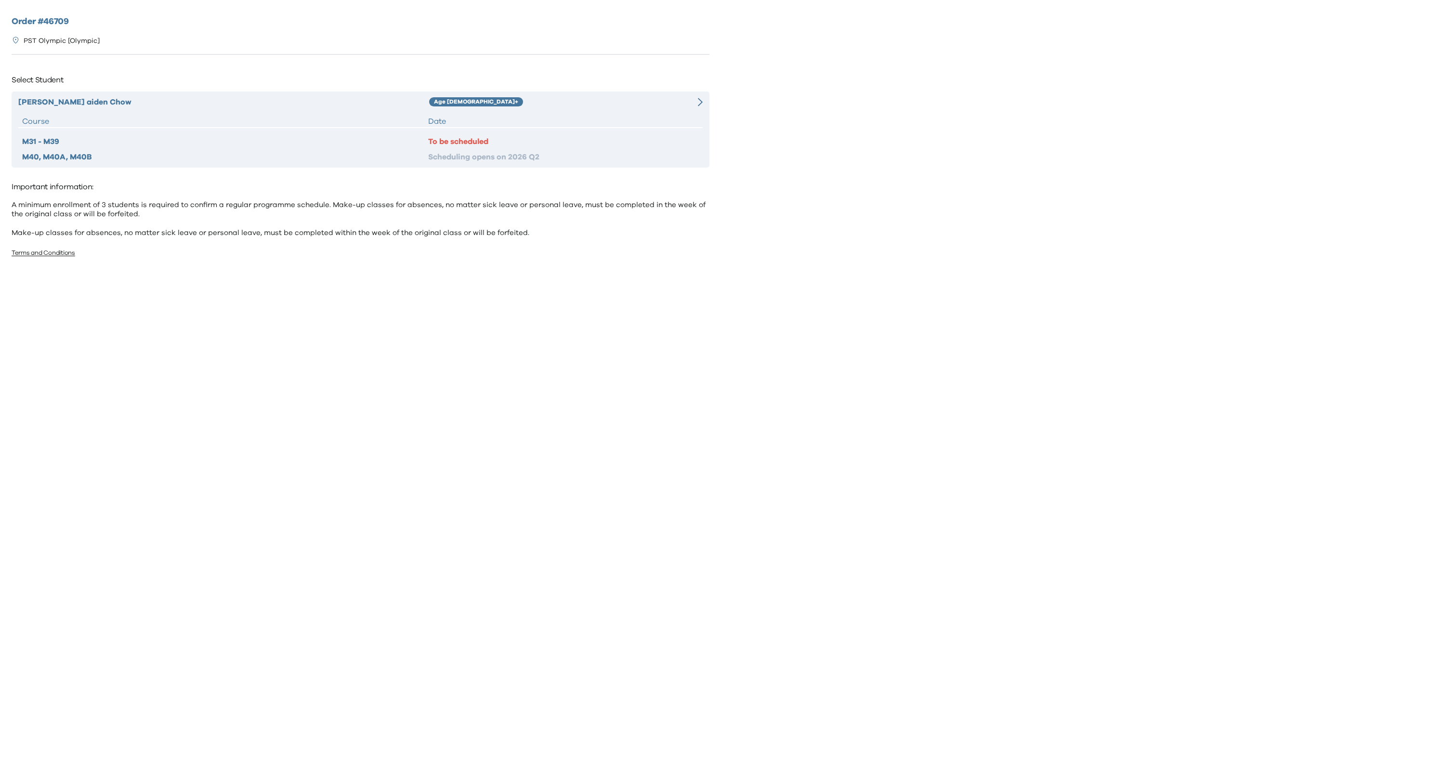  What do you see at coordinates (563, 142) in the screenshot?
I see `div: To be scheduled` at bounding box center [563, 142].